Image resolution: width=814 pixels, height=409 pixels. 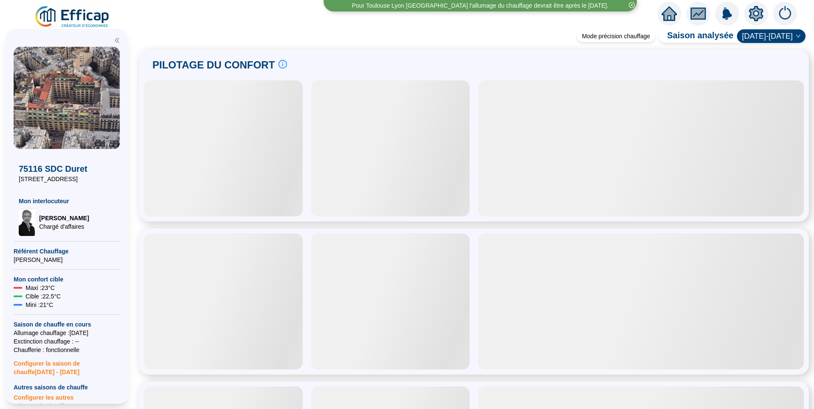 I want to click on img: Chargé d'affaires, so click(x=27, y=223).